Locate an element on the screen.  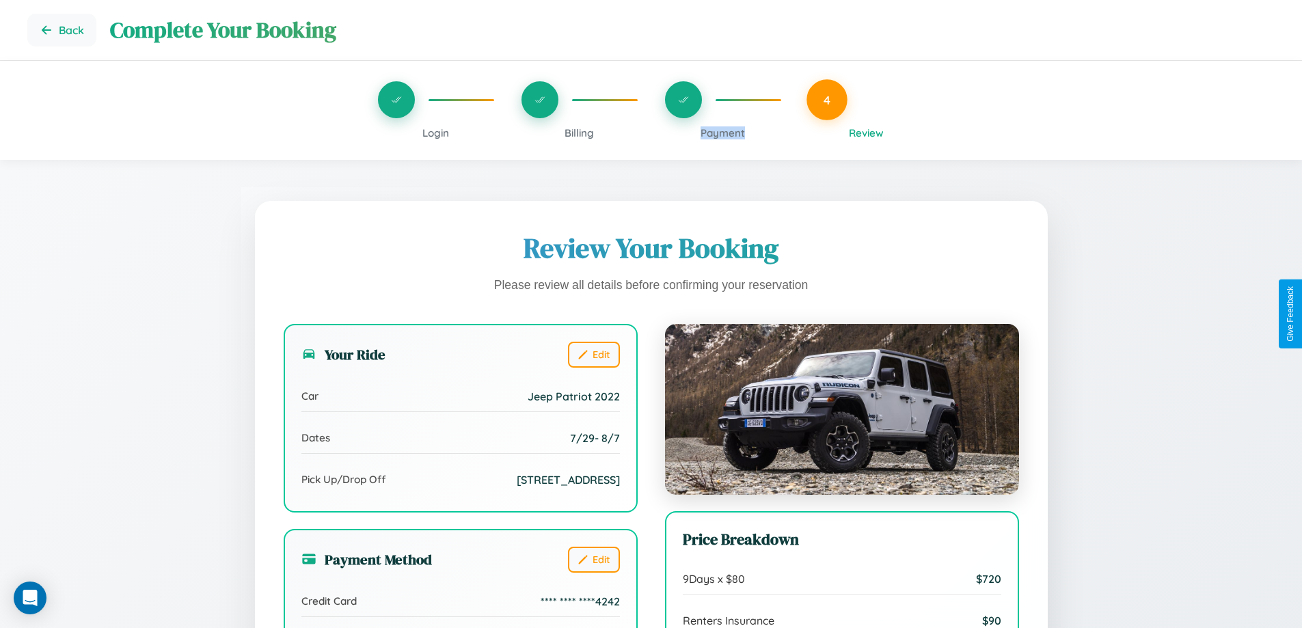
h1: Review Your Booking is located at coordinates (652, 248).